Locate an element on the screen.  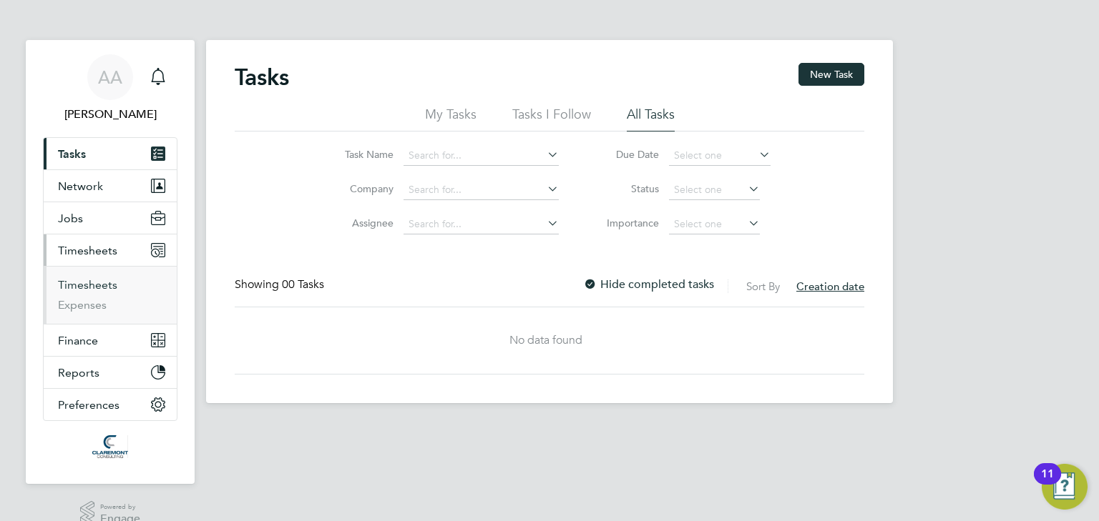
span: Preferences is located at coordinates (89, 405).